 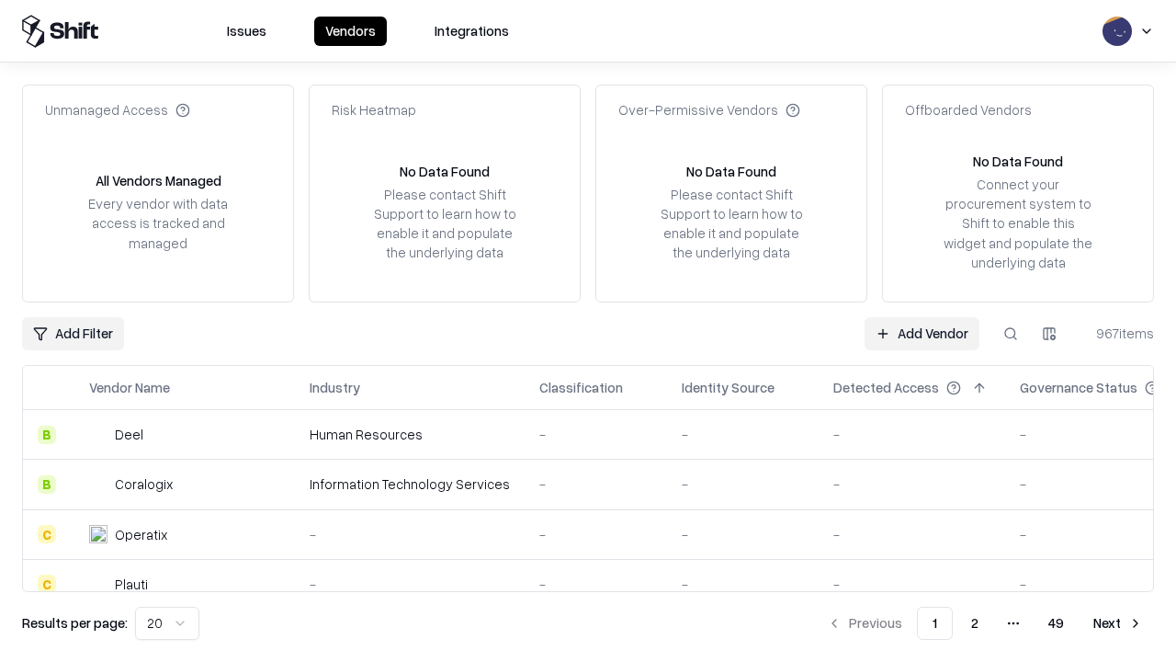 I want to click on div: Every vendor with data access is tracked and managed, so click(x=158, y=222).